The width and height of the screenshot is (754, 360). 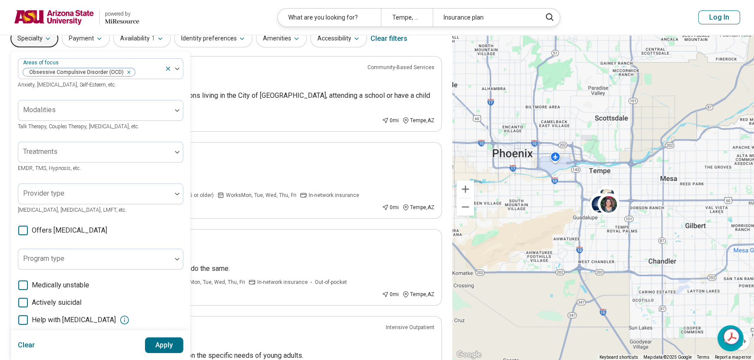 What do you see at coordinates (49, 168) in the screenshot?
I see `span: EMDR, TMS, Hypnosis, etc.` at bounding box center [49, 168].